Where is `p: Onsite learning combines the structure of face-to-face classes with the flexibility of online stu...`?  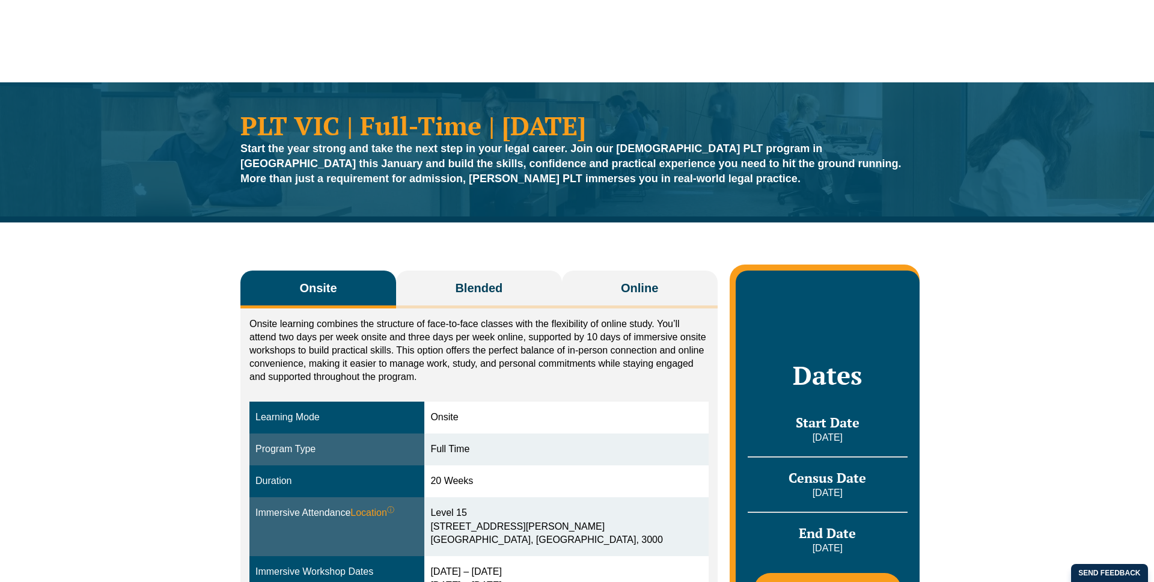 p: Onsite learning combines the structure of face-to-face classes with the flexibility of online stu... is located at coordinates (479, 350).